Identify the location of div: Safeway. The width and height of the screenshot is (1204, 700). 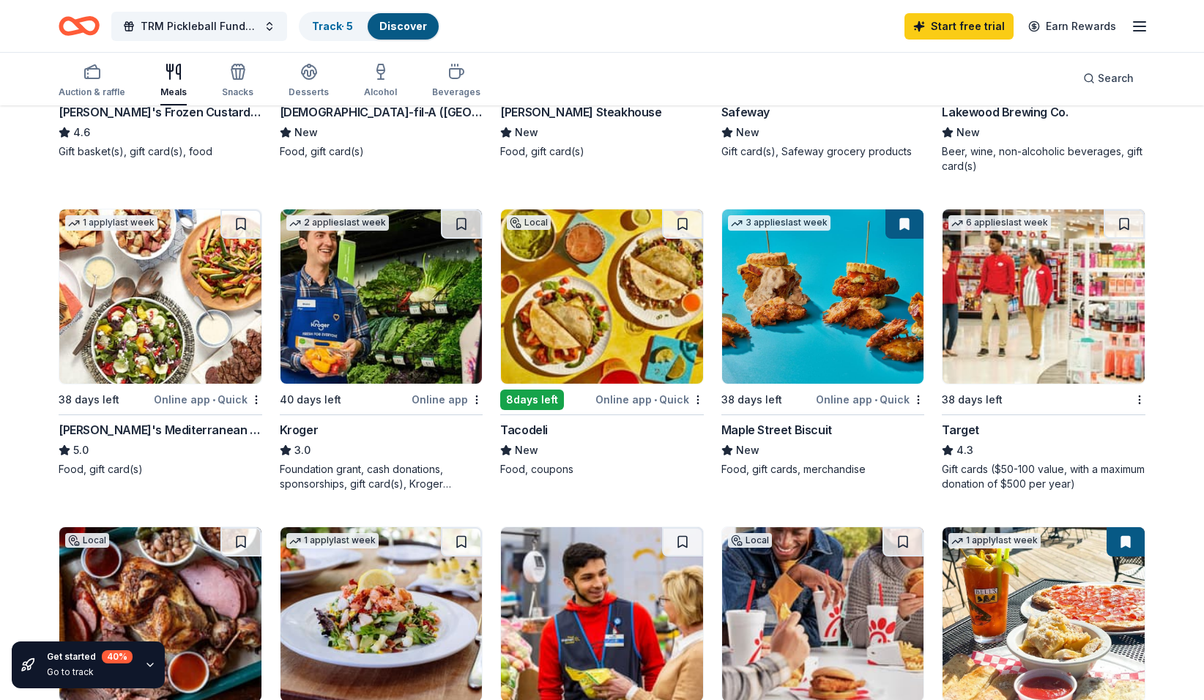
(746, 112).